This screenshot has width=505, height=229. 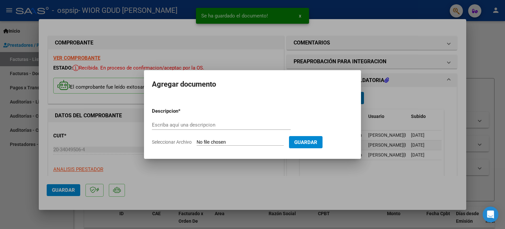 I want to click on button: Guardar, so click(x=306, y=142).